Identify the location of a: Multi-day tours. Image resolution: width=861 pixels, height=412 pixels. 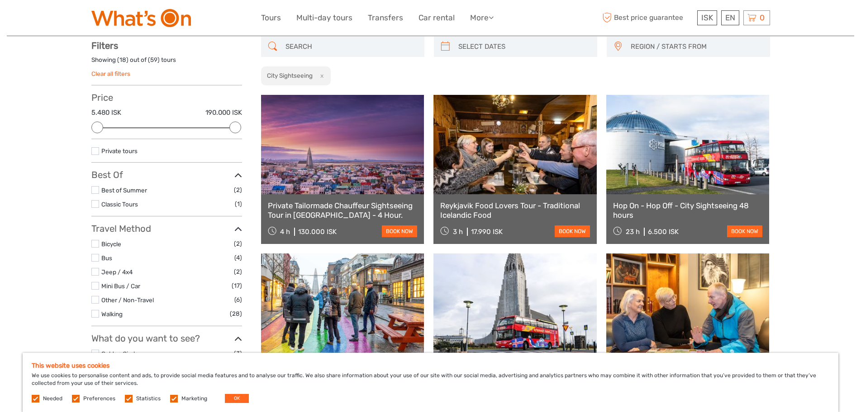
(324, 18).